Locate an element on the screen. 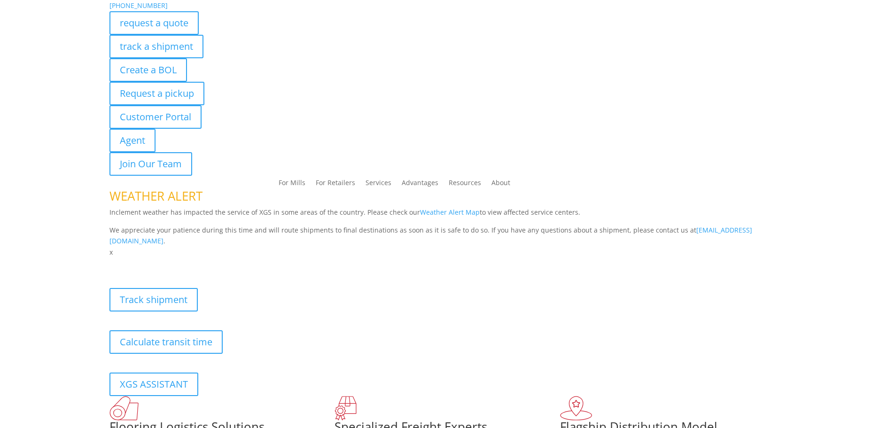  a: Weather Alert Map is located at coordinates (450, 212).